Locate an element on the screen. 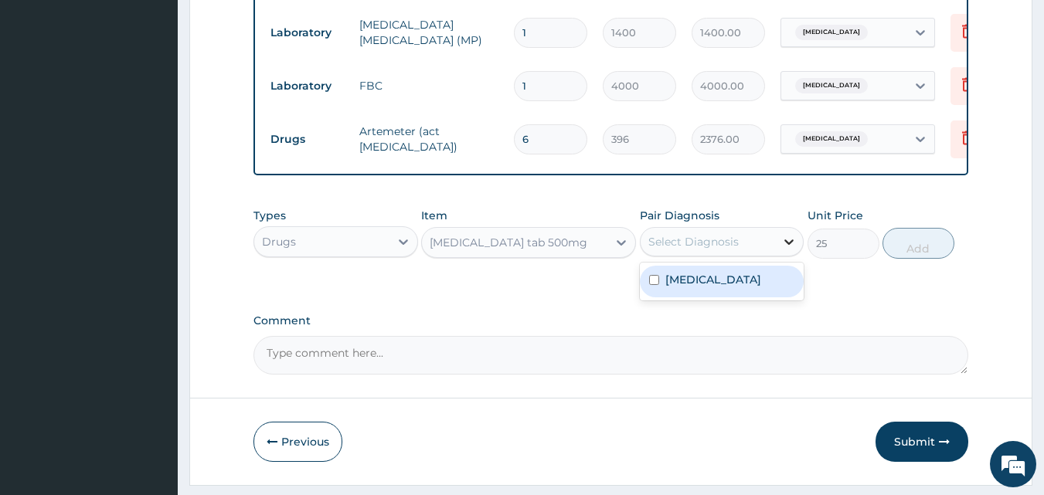 This screenshot has width=1044, height=495. div: Select Diagnosis is located at coordinates (693, 242).